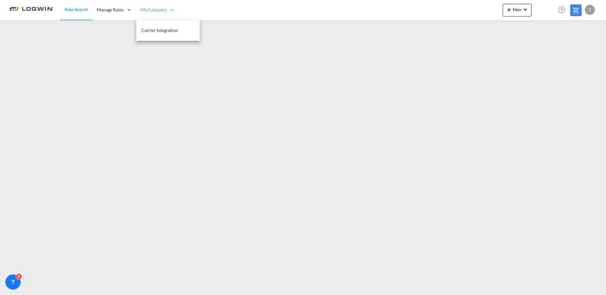  What do you see at coordinates (562, 10) in the screenshot?
I see `span: Help` at bounding box center [562, 10].